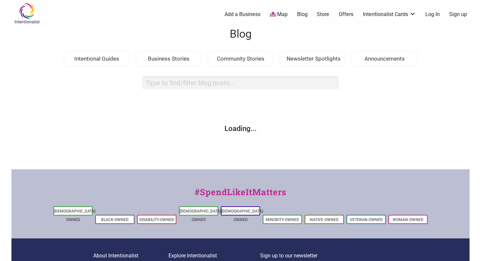  What do you see at coordinates (313, 59) in the screenshot?
I see `div: Newsletter Spotlights` at bounding box center [313, 59].